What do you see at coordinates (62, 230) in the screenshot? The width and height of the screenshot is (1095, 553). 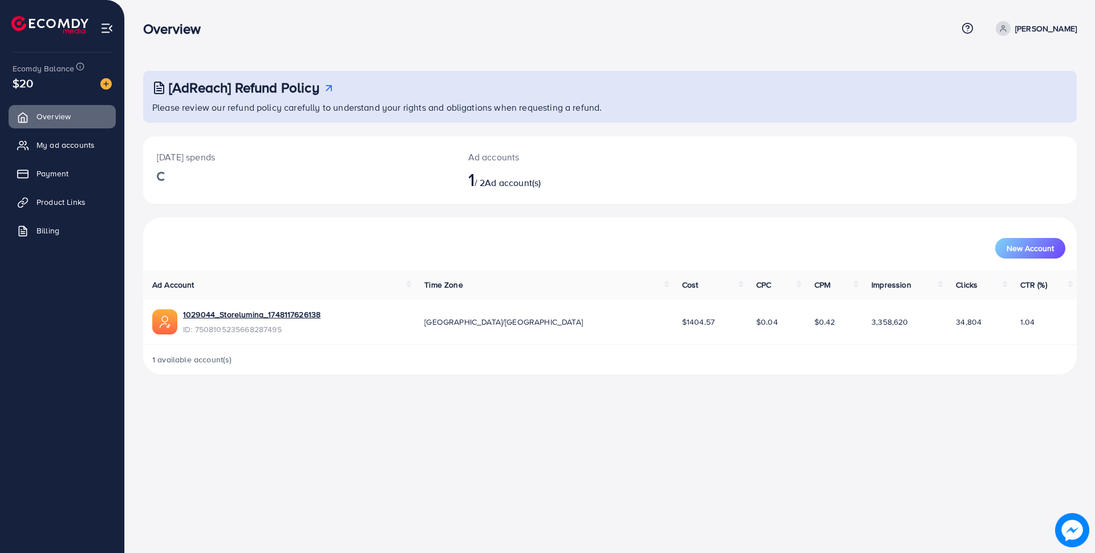 I see `a: Billing` at bounding box center [62, 230].